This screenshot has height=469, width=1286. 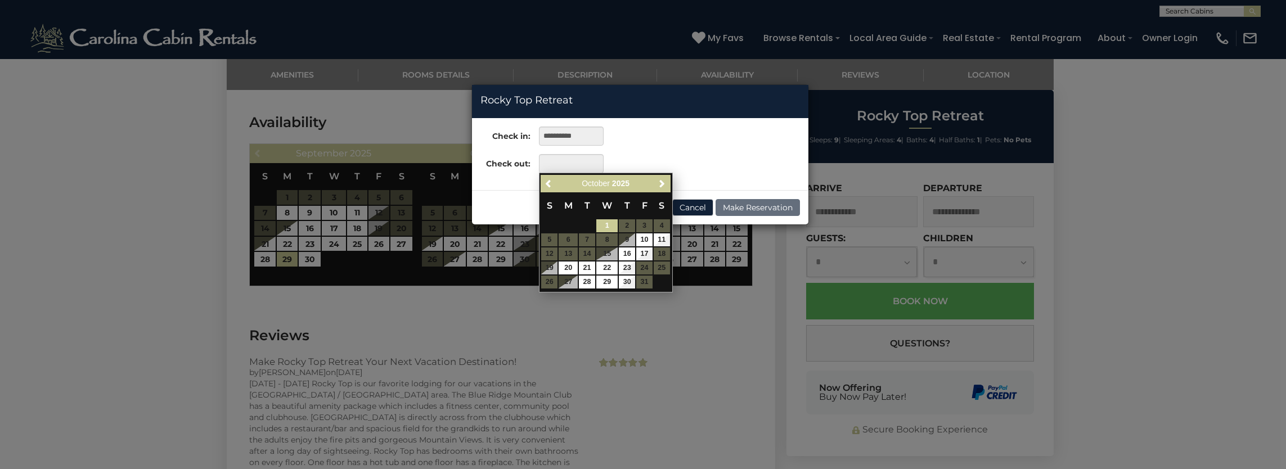 What do you see at coordinates (501, 134) in the screenshot?
I see `label: Check in:` at bounding box center [501, 134].